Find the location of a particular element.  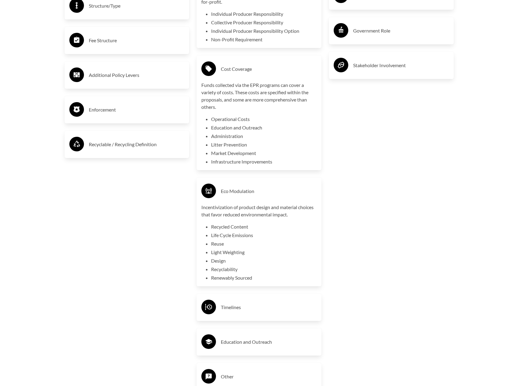

li: Renewably Sourced is located at coordinates (264, 278).